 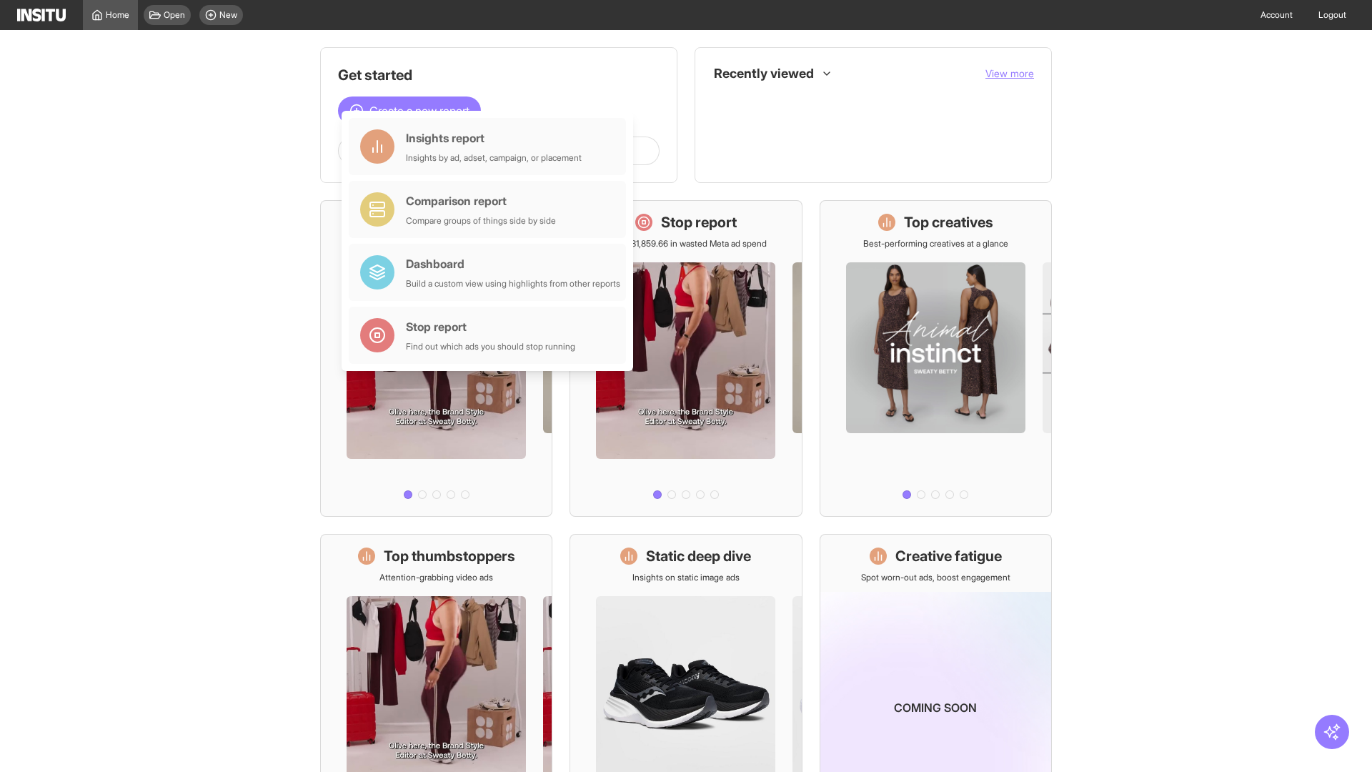 What do you see at coordinates (685, 358) in the screenshot?
I see `a: Stop reportSave £31,859.66 in wasted Meta ad spend` at bounding box center [685, 358].